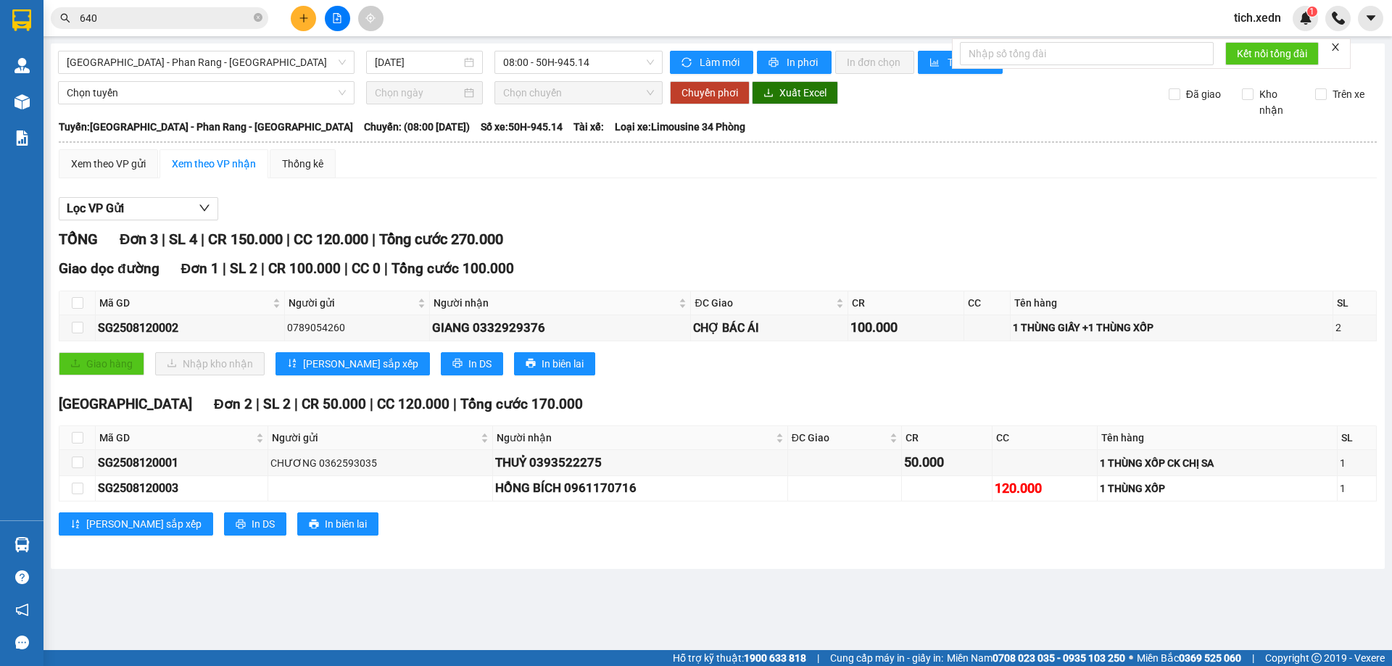 The height and width of the screenshot is (666, 1392). Describe the element at coordinates (22, 642) in the screenshot. I see `span: message` at that location.